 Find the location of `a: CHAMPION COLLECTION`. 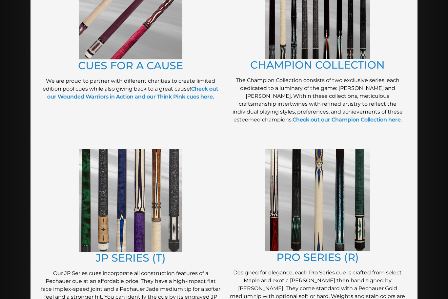

a: CHAMPION COLLECTION is located at coordinates (317, 65).